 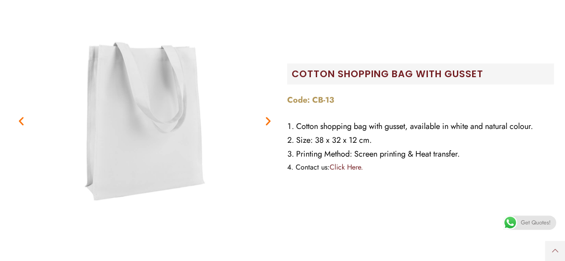 I want to click on a: Click Here., so click(x=346, y=167).